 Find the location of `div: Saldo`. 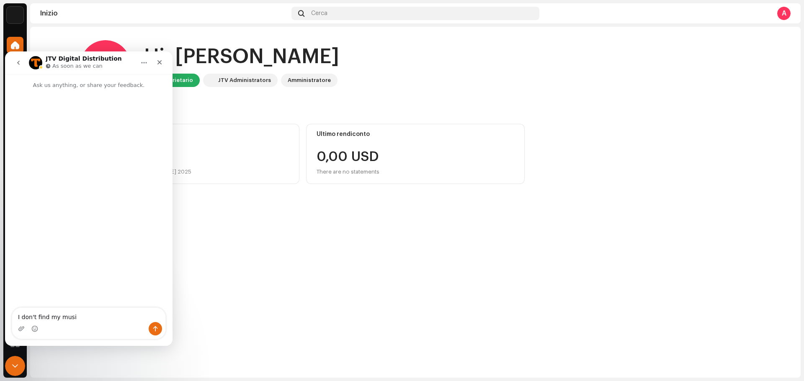

div: Saldo is located at coordinates (190, 134).